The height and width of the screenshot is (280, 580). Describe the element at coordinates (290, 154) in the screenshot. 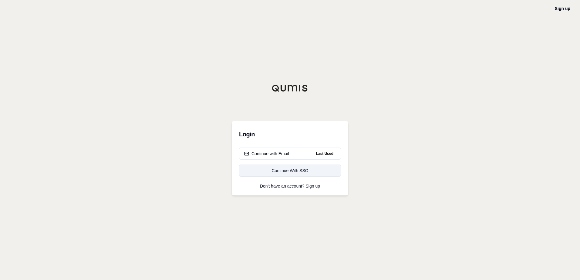

I see `button: Continue with EmailLast Used` at that location.